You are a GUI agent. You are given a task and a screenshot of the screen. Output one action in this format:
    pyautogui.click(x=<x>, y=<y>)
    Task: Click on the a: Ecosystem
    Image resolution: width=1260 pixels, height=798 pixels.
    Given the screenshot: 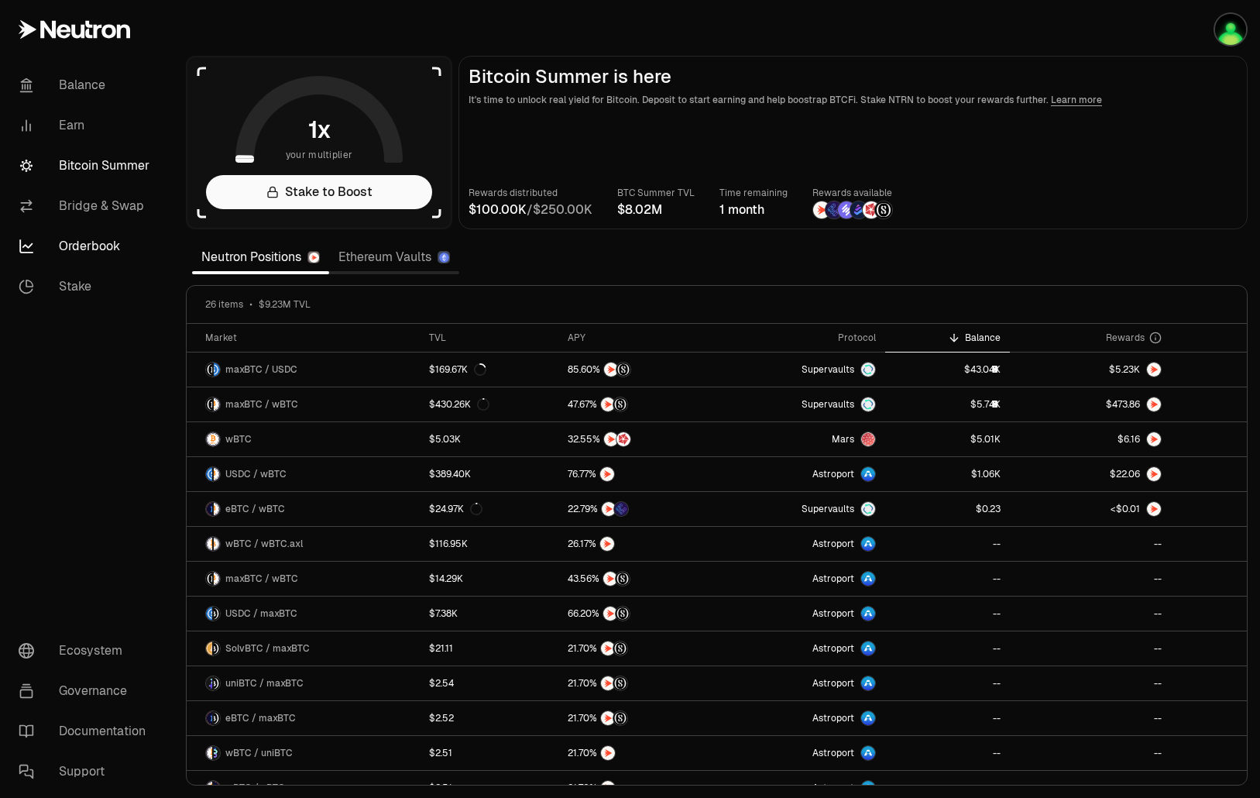 What is the action you would take?
    pyautogui.click(x=87, y=651)
    